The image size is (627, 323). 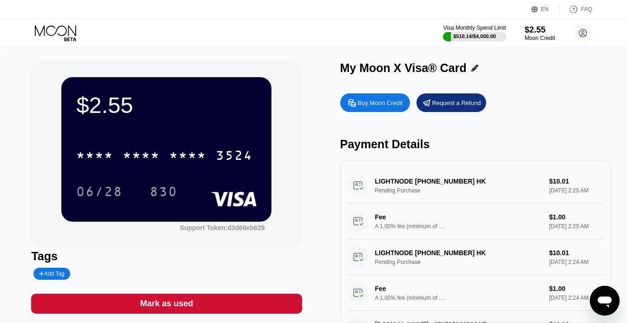 I want to click on div: Visa Monthly Spend Limit, so click(x=474, y=28).